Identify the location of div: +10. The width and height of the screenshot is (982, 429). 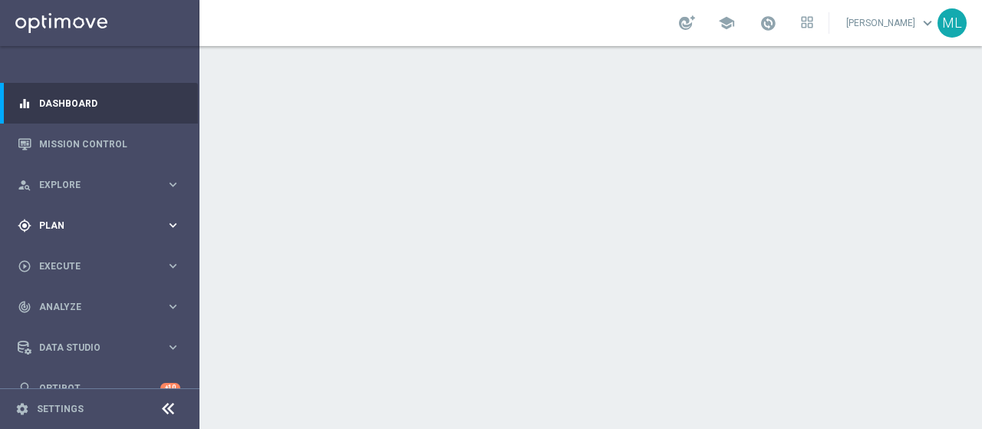
(170, 387).